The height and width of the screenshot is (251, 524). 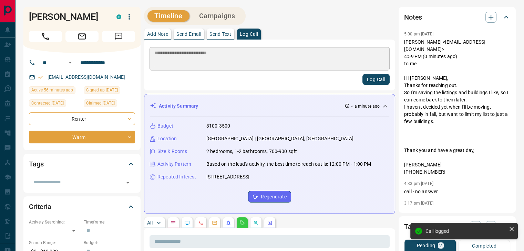 What do you see at coordinates (82, 137) in the screenshot?
I see `div: Warm` at bounding box center [82, 137].